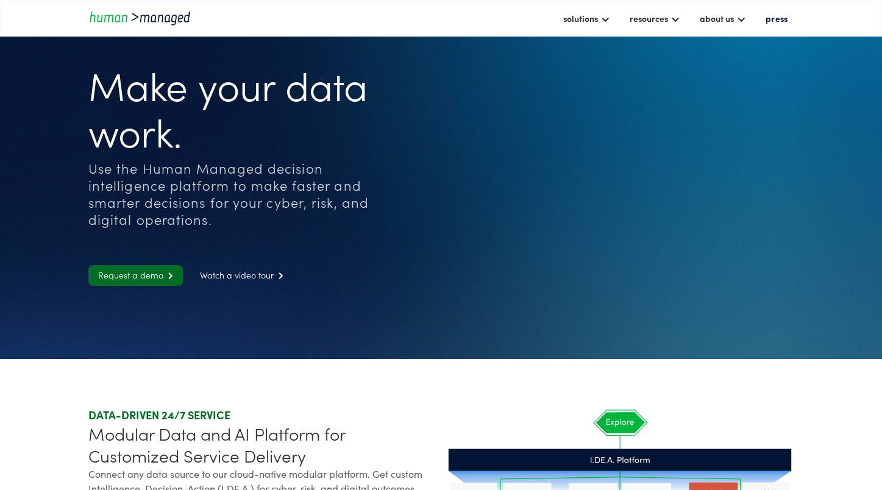  Describe the element at coordinates (135, 276) in the screenshot. I see `a: Request a demo` at that location.